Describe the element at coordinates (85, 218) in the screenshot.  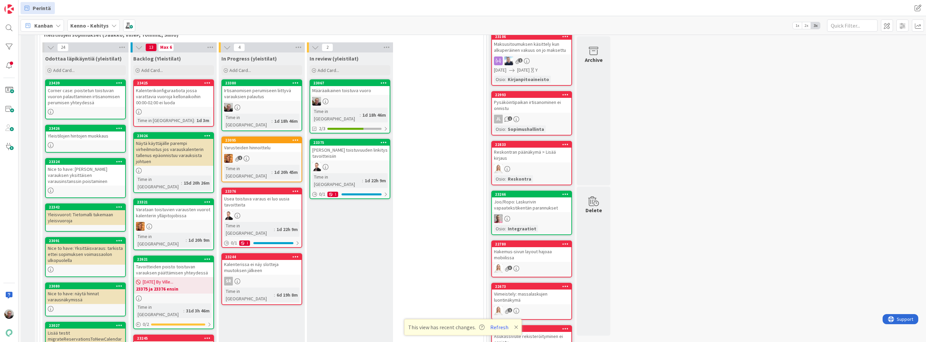
I see `div: Yleisvuorot: Tietomalli tukemaan yleisvuoroja` at that location.